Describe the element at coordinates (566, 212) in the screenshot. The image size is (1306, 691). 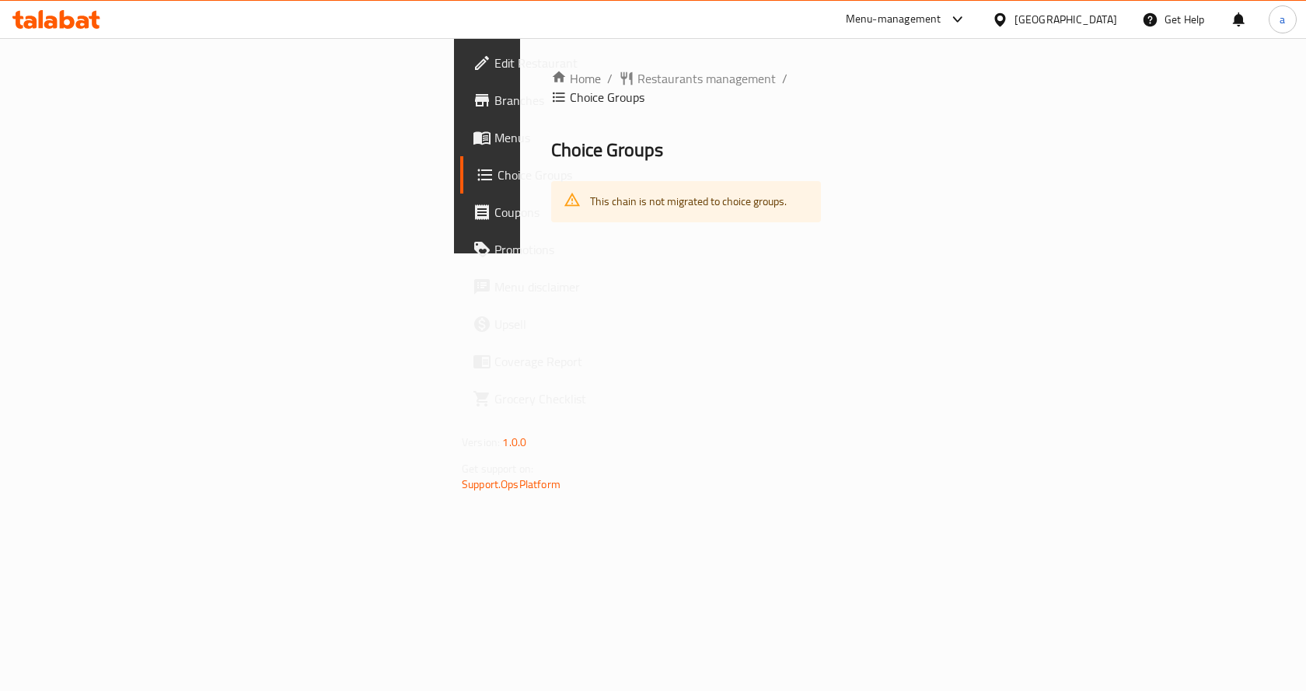
I see `a: Coupons` at that location.